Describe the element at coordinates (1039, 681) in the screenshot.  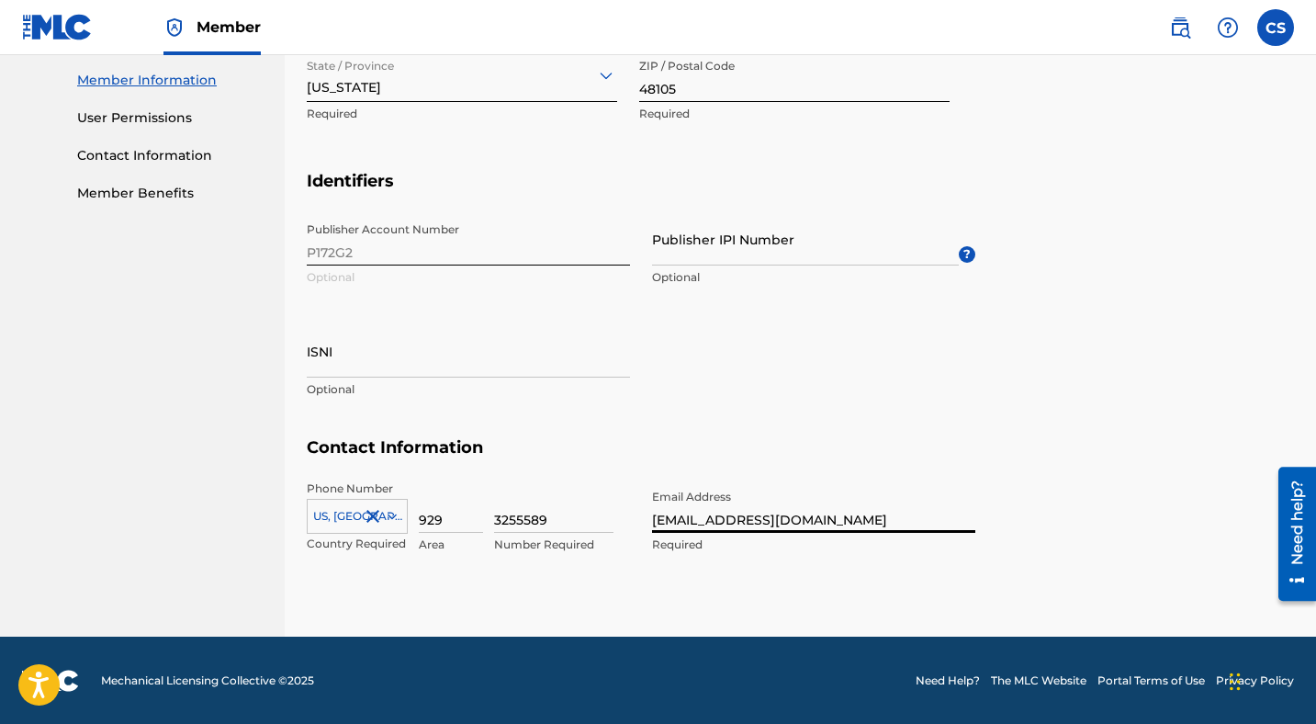
I see `a: The MLC Website` at that location.